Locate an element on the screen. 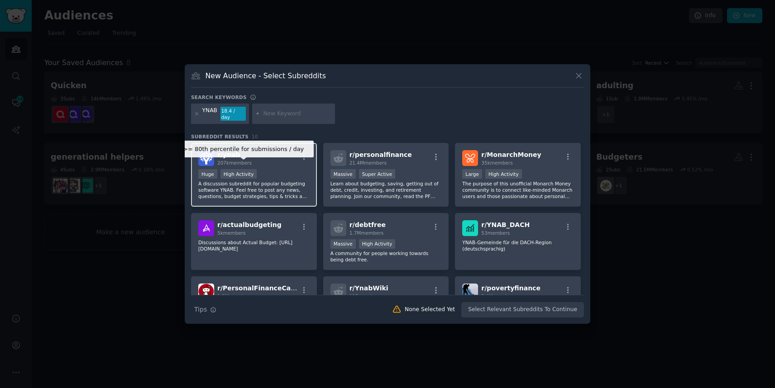 The width and height of the screenshot is (775, 388). img: YNAB_DACH is located at coordinates (470, 228).